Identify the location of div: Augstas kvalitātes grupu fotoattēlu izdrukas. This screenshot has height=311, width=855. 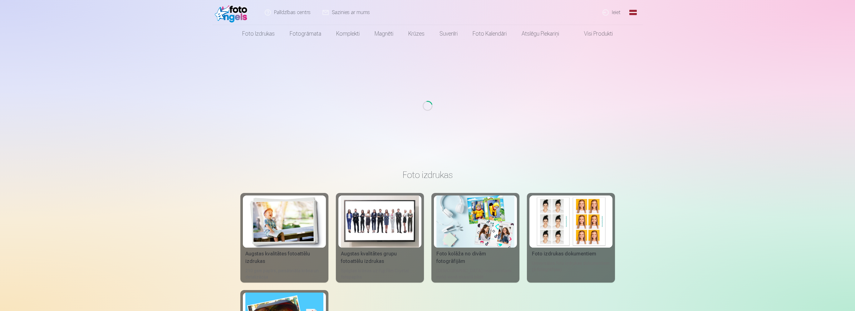
(380, 257).